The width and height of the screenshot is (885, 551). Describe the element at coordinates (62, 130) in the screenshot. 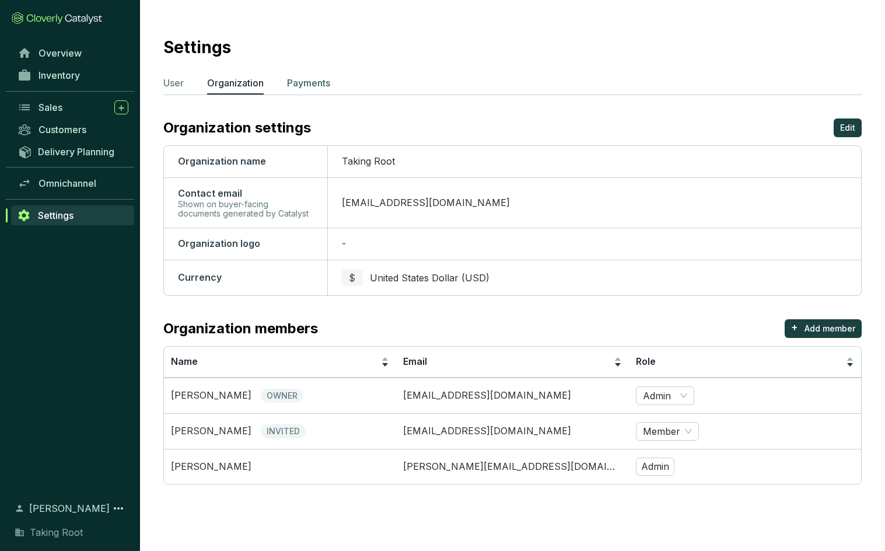

I see `span: Customers` at that location.